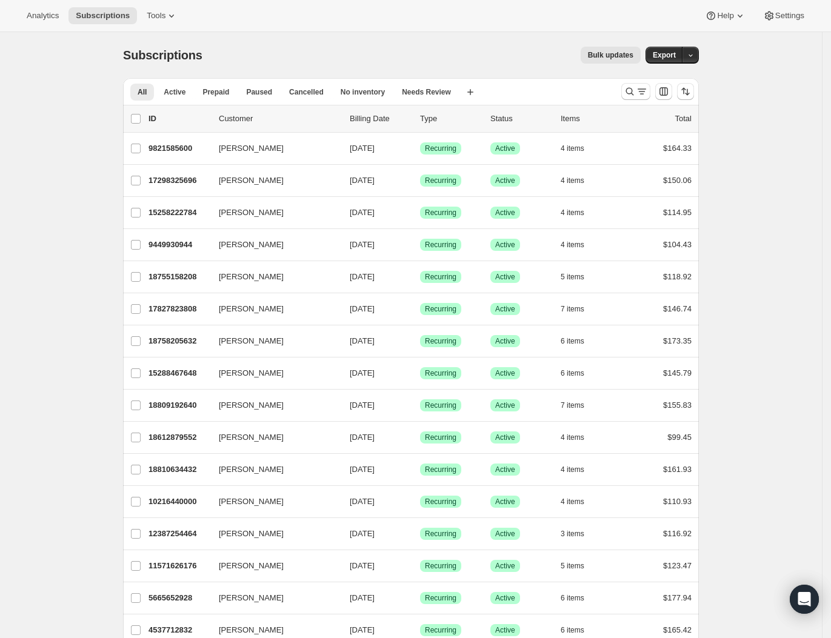  What do you see at coordinates (677, 148) in the screenshot?
I see `span: $164.33` at bounding box center [677, 148].